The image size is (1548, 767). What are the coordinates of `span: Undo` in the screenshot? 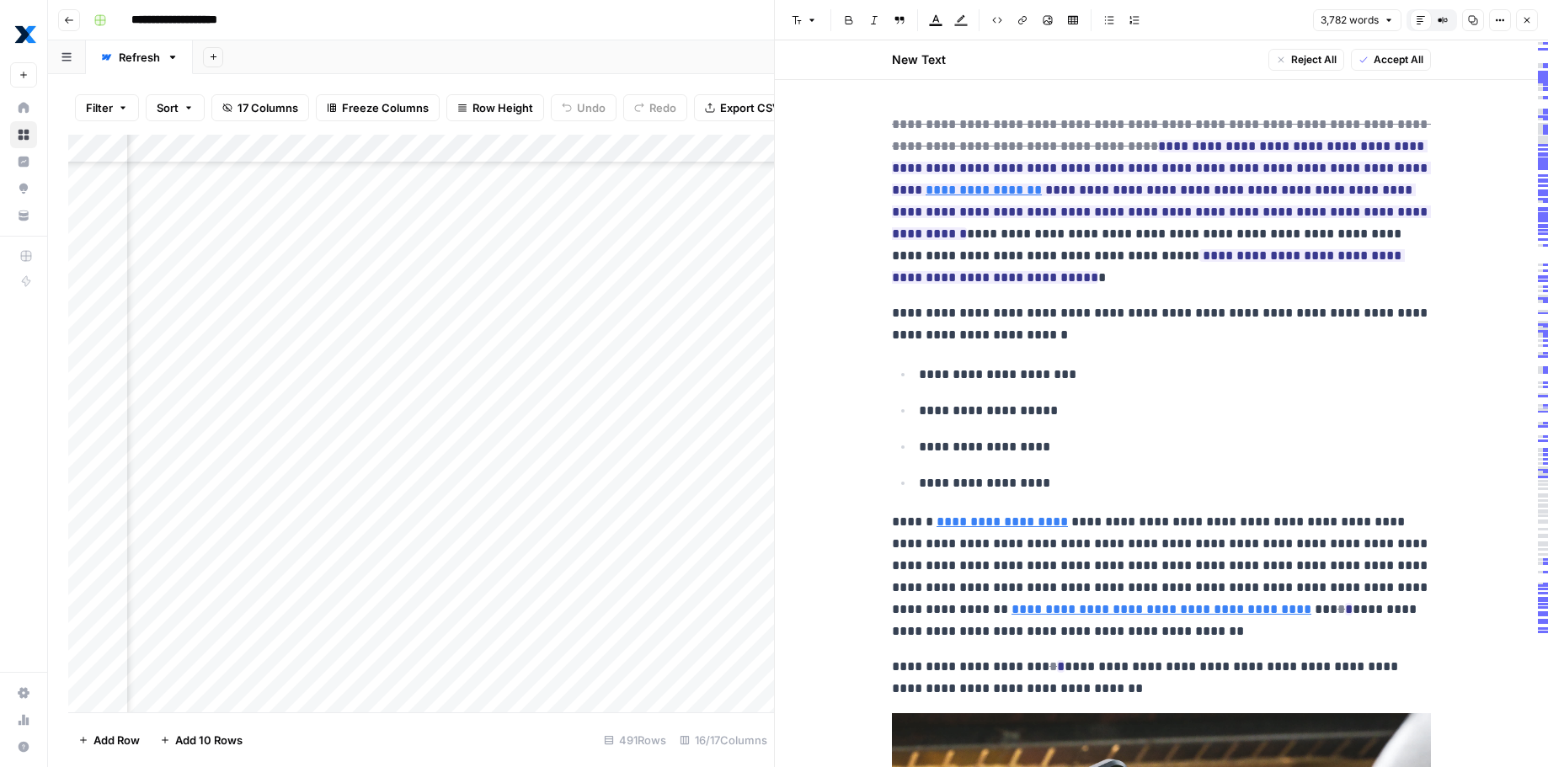 It's located at (591, 108).